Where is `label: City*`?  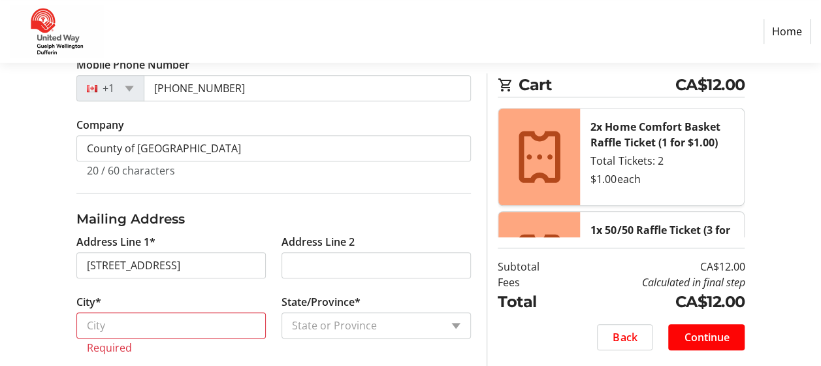
label: City* is located at coordinates (89, 302).